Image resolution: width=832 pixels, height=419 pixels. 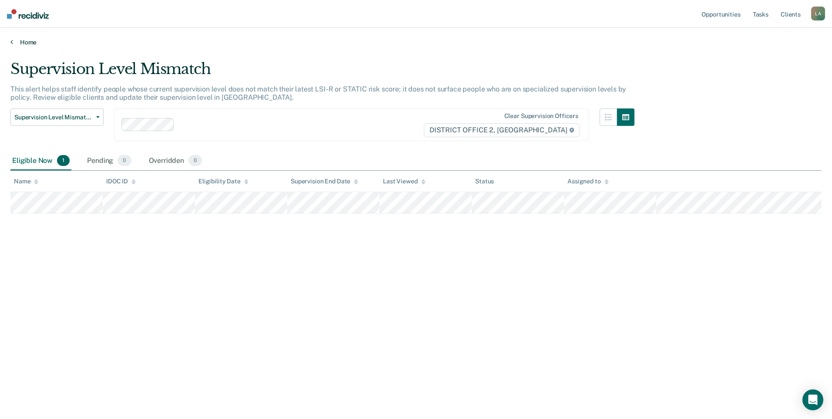 I want to click on div: Pending0, so click(x=109, y=161).